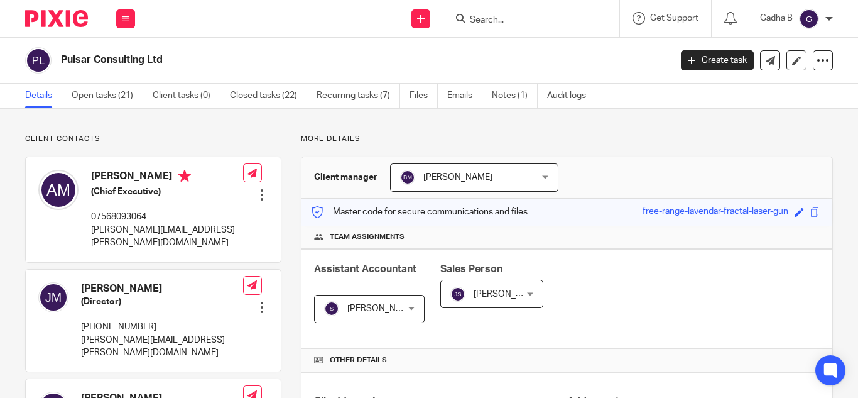  I want to click on a: Audit logs, so click(571, 95).